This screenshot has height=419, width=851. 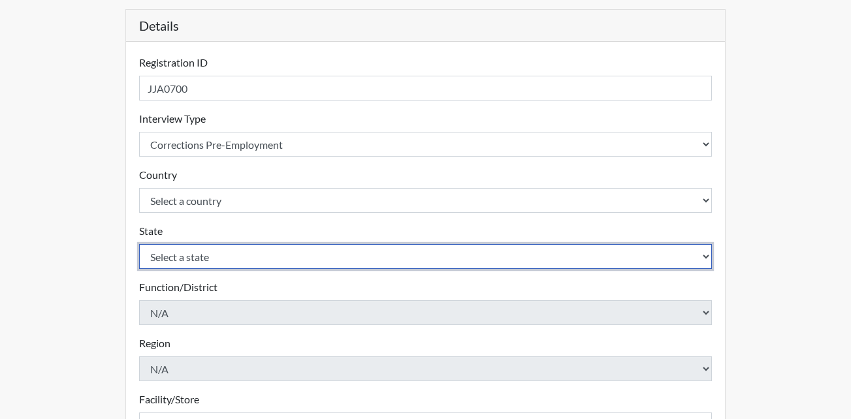 I want to click on label: State, so click(x=151, y=231).